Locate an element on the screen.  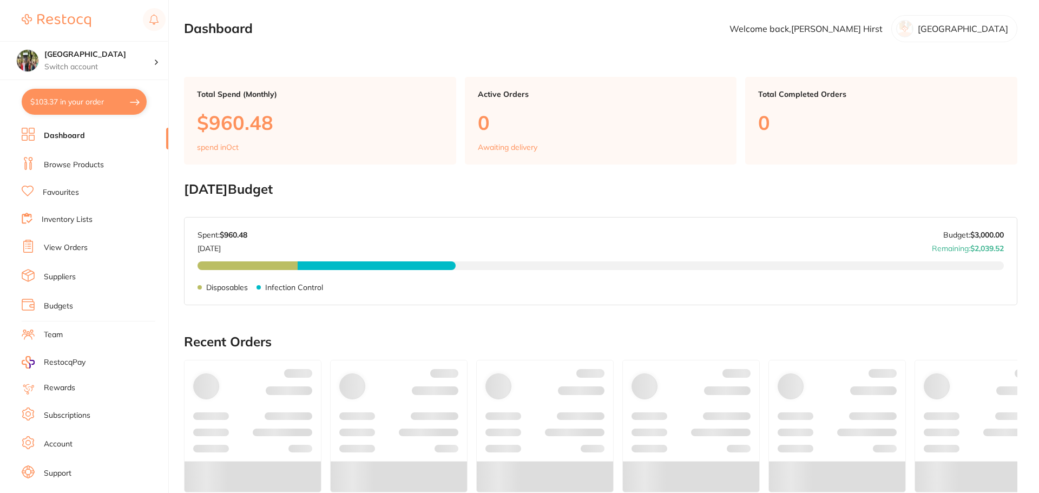
p: Spent: is located at coordinates (222, 235).